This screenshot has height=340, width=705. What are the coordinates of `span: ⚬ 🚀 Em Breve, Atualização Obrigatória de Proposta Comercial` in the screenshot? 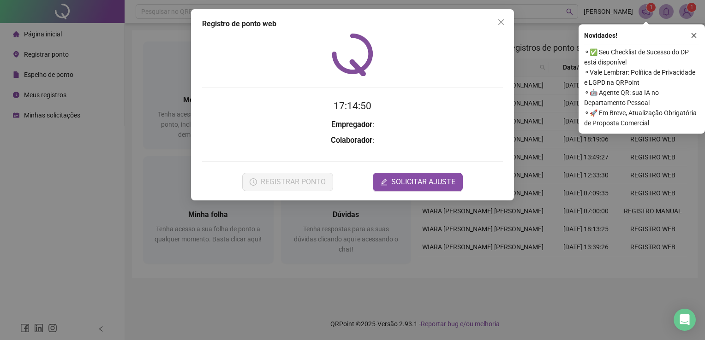 It's located at (641, 118).